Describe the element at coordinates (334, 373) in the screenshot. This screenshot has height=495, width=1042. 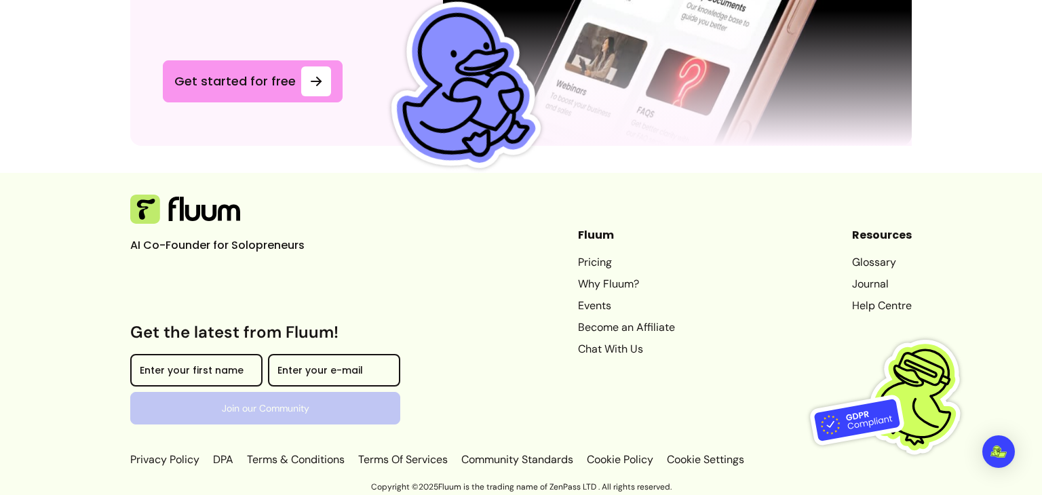
I see `input: Enter your e-mail` at that location.